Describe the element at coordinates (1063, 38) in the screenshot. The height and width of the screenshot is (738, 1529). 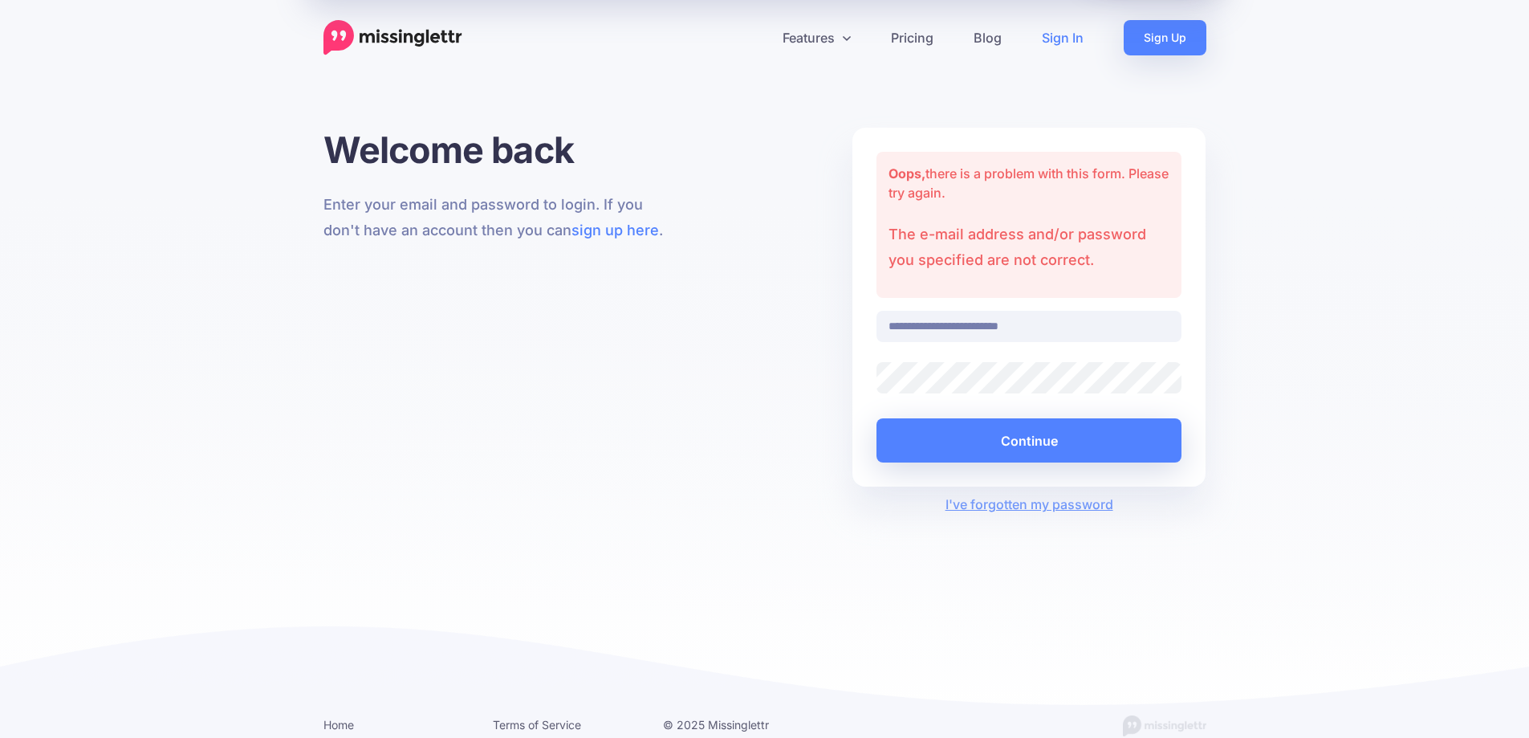
I see `a: Sign In` at that location.